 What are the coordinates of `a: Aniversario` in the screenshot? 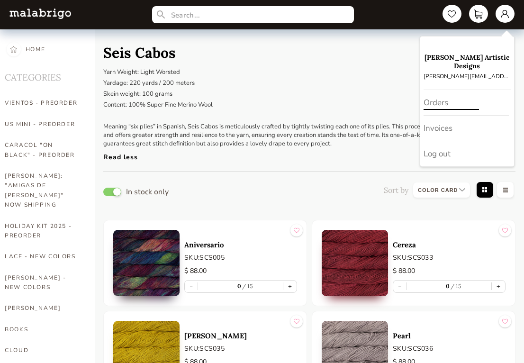 It's located at (241, 244).